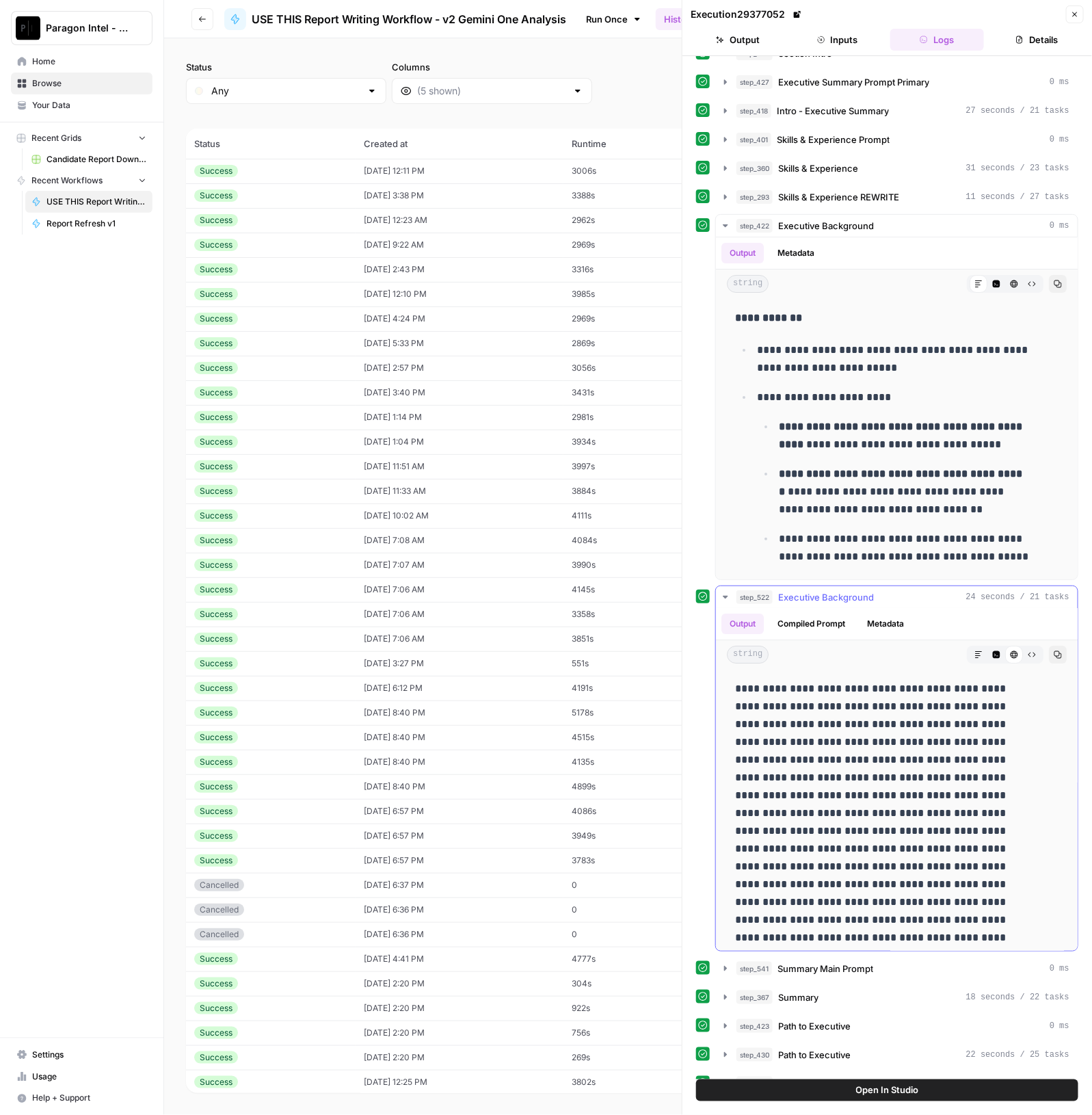 This screenshot has height=1115, width=1092. What do you see at coordinates (754, 226) in the screenshot?
I see `span: step_422` at bounding box center [754, 226].